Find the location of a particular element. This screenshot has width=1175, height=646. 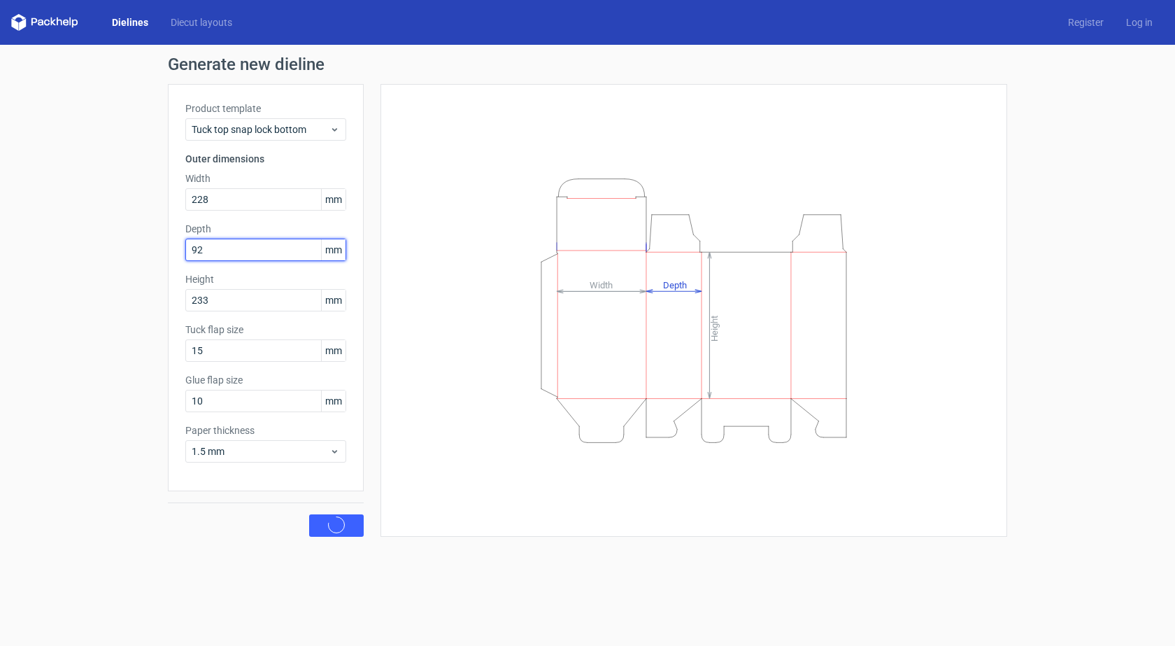

a: Register is located at coordinates (1085, 22).